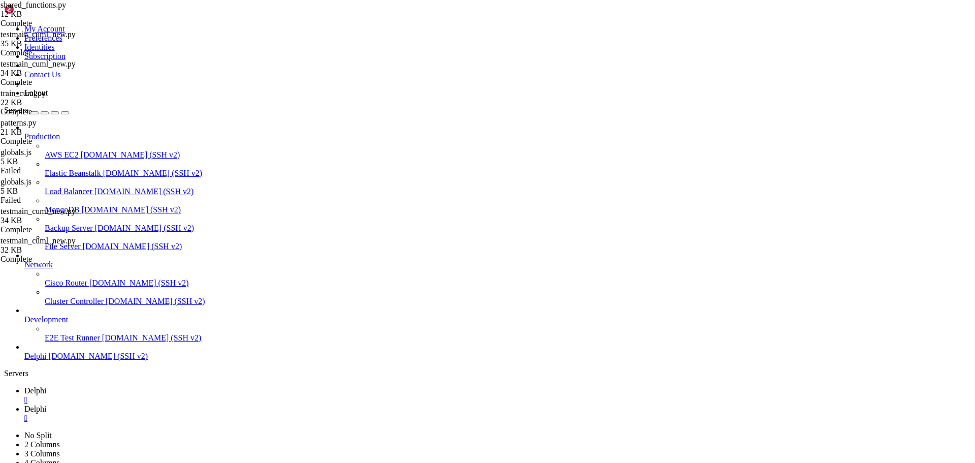 Image resolution: width=975 pixels, height=463 pixels. I want to click on div: 21 KB, so click(51, 132).